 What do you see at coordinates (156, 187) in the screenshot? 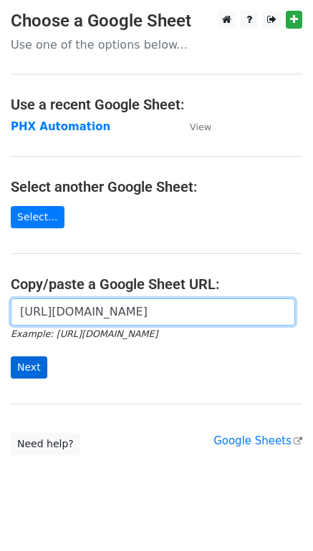
I see `h4: Select another Google Sheet:` at bounding box center [156, 187].